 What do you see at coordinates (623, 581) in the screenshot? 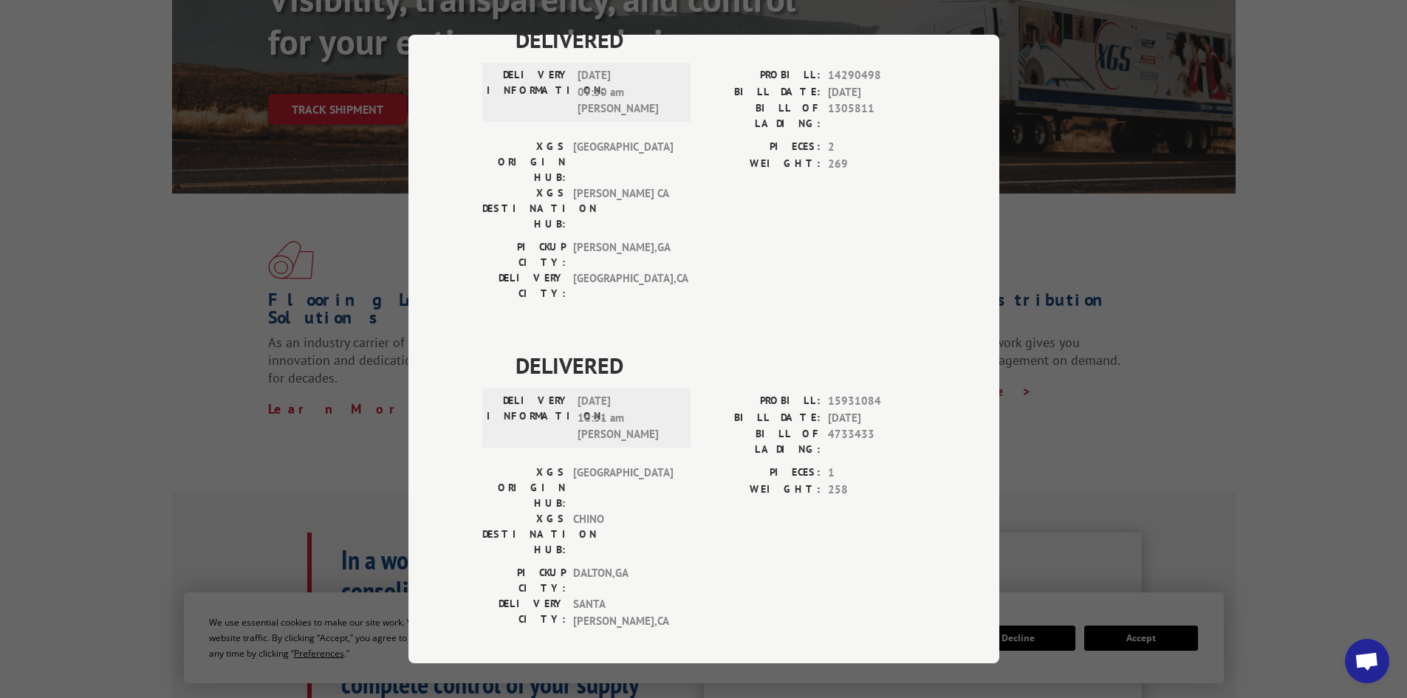
I see `span: DALTON , GA` at bounding box center [623, 581].